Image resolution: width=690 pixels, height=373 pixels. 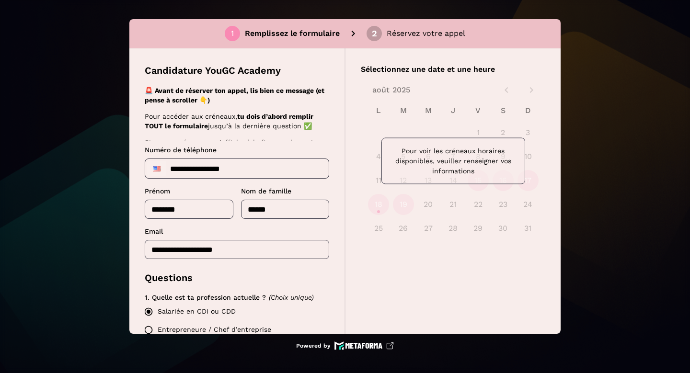 What do you see at coordinates (234, 95) in the screenshot?
I see `strong: 🚨 Avant de réserver ton appel, lis bien ce message (et pense à scroller 👇)` at bounding box center [234, 95].